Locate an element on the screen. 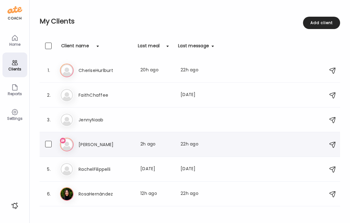 The image size is (350, 223). div: Home is located at coordinates (15, 44).